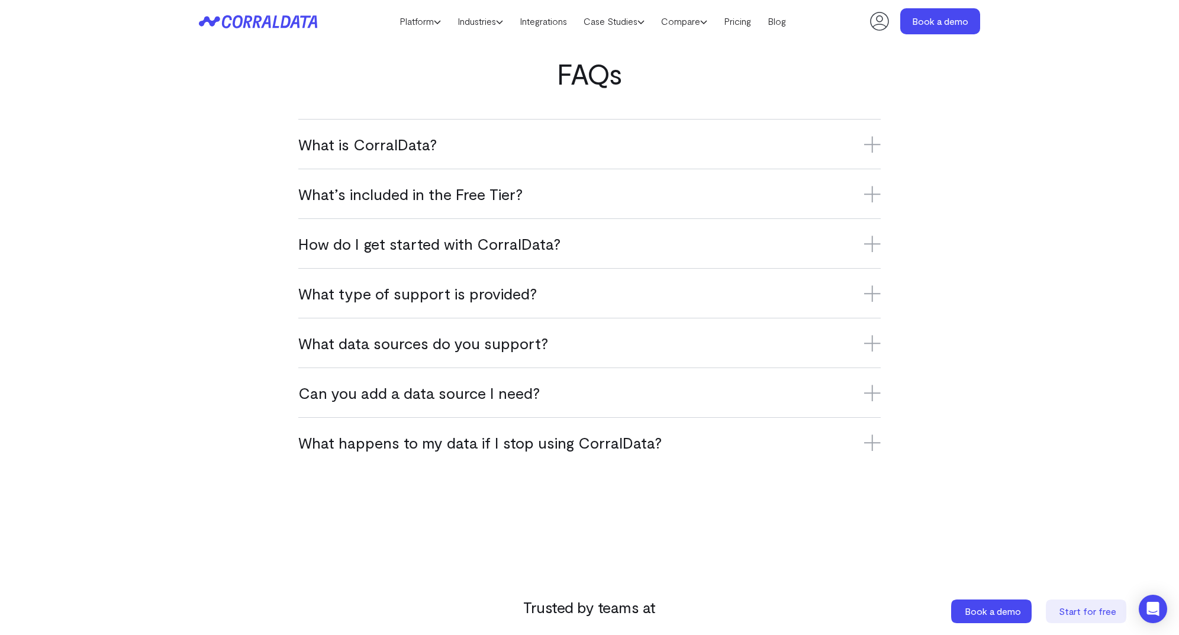 The width and height of the screenshot is (1179, 635). I want to click on h3: What data sources do you support?, so click(590, 343).